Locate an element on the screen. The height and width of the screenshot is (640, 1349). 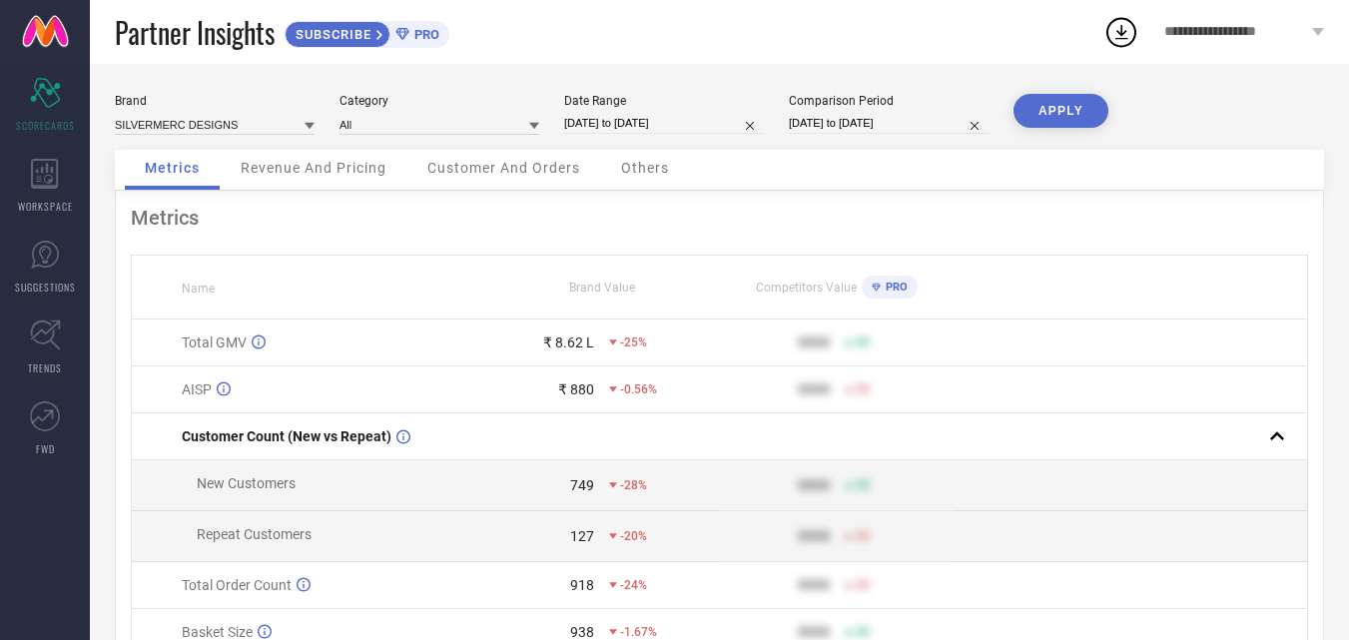
a: SUBSCRIBEPRO is located at coordinates (366, 32).